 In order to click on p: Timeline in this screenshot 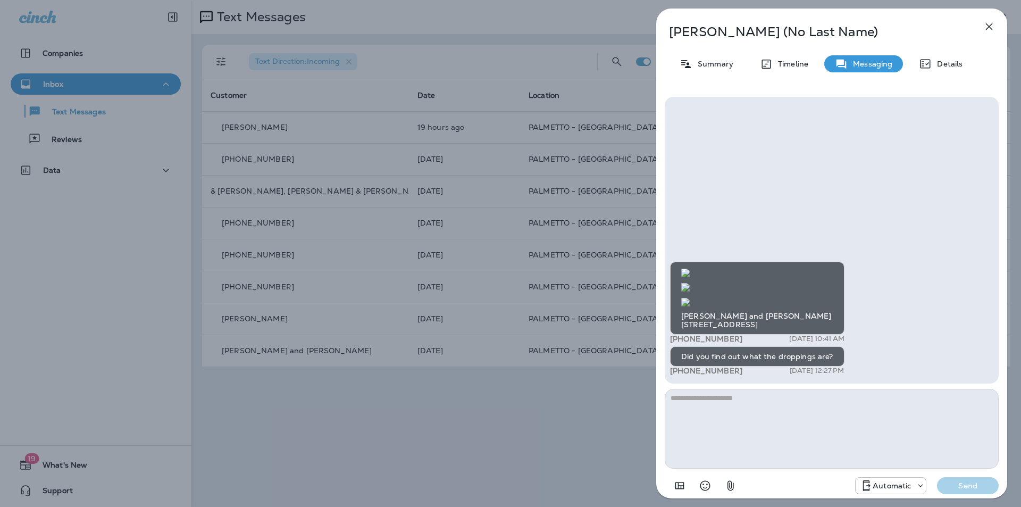, I will do `click(790, 64)`.